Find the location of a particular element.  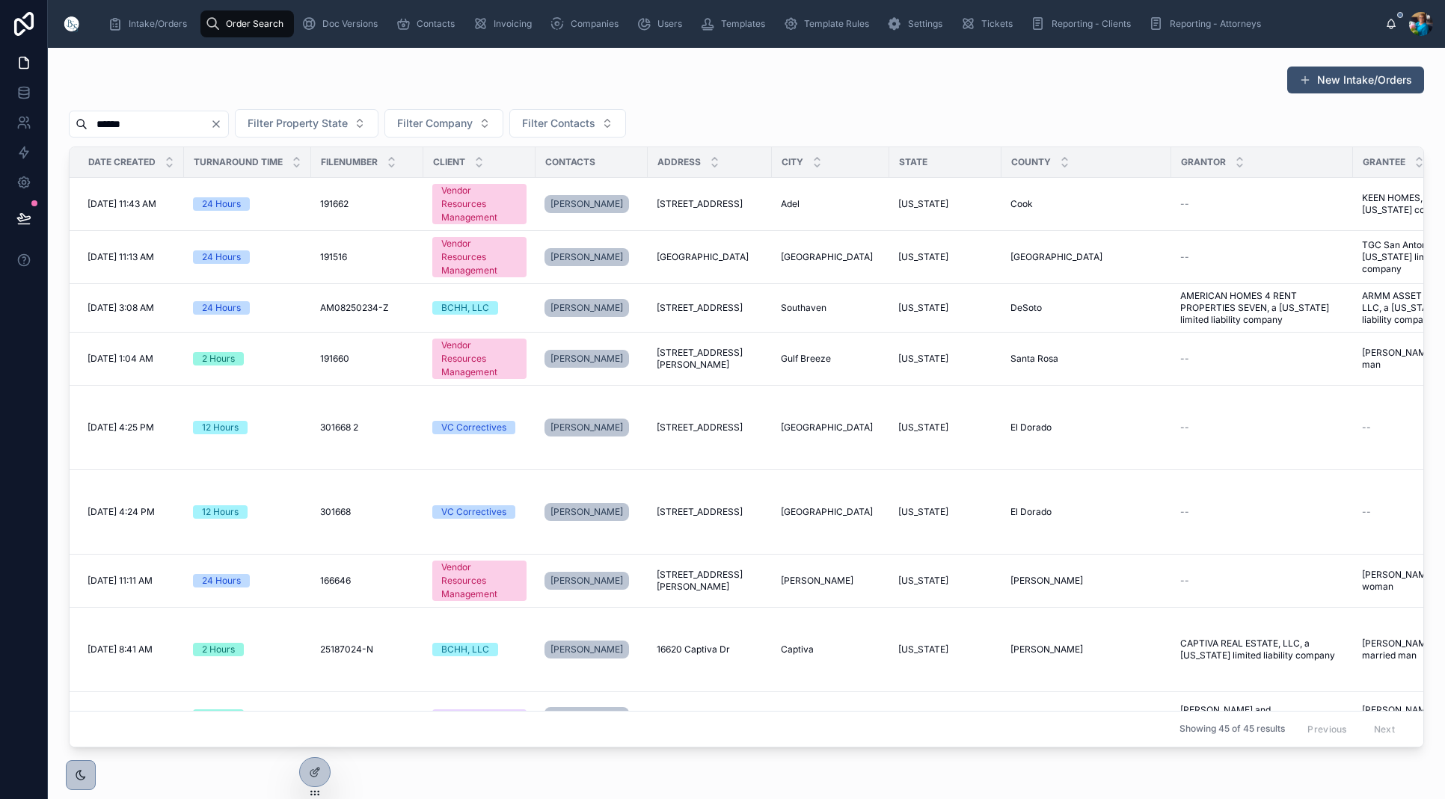

span: 25187024-N is located at coordinates (346, 650).